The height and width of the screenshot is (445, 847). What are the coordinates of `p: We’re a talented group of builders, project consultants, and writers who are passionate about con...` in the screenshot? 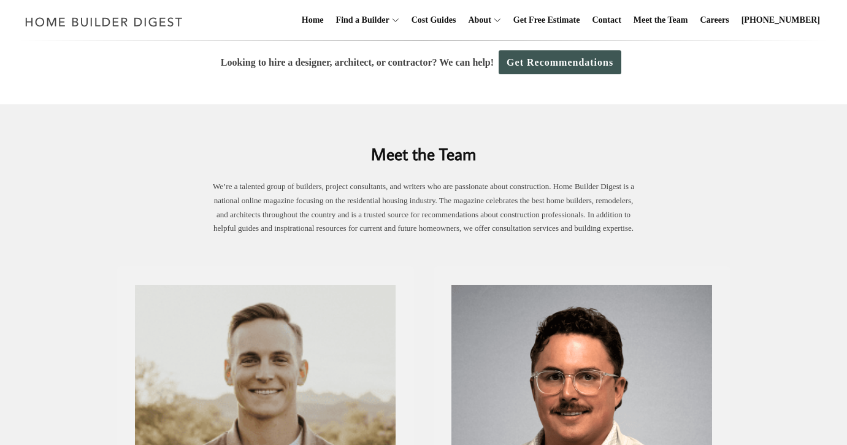 It's located at (424, 207).